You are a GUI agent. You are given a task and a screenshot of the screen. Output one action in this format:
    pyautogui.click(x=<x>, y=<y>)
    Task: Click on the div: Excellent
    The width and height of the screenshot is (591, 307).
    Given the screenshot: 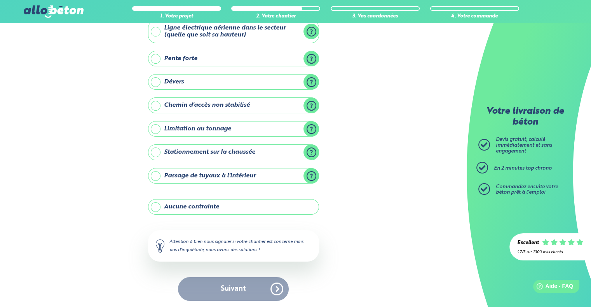 What is the action you would take?
    pyautogui.click(x=528, y=243)
    